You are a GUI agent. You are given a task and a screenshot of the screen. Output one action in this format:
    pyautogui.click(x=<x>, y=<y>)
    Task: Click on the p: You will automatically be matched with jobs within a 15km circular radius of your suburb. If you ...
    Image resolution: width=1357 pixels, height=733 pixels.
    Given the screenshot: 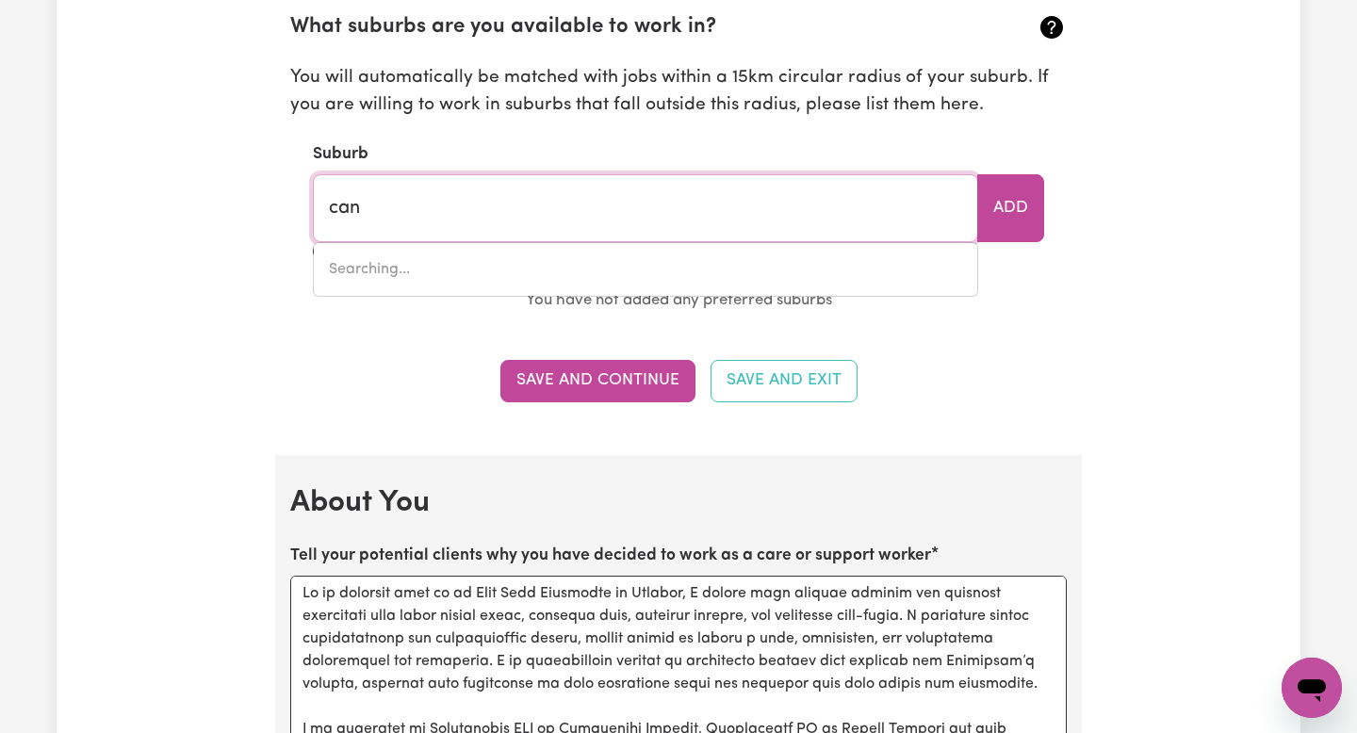 What is the action you would take?
    pyautogui.click(x=678, y=92)
    